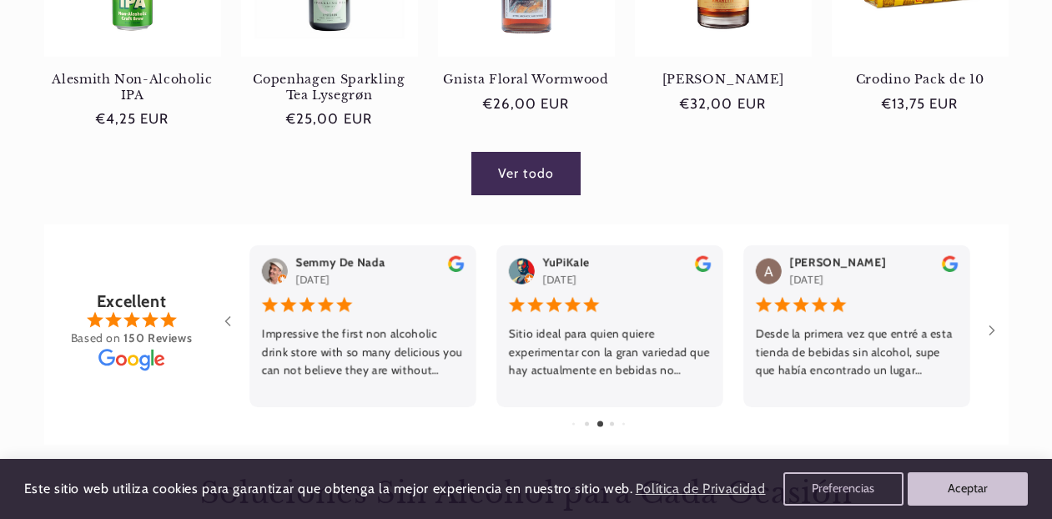 The width and height of the screenshot is (1052, 519). What do you see at coordinates (609, 351) in the screenshot?
I see `div: Sitio ideal para quien quiere experimentar con la gran variedad que hay actualmente en bebidas no...` at bounding box center [609, 351].